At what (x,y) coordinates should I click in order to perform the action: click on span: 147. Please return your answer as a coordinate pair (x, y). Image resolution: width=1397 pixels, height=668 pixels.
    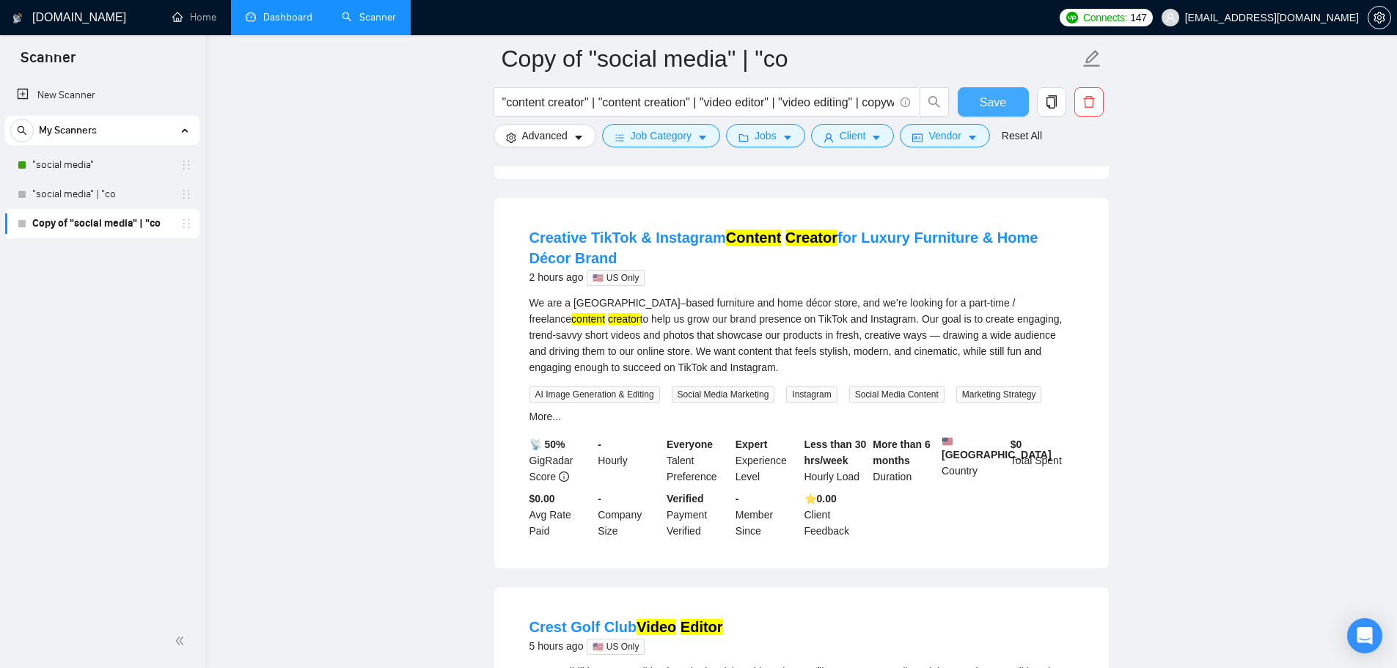
    Looking at the image, I should click on (1139, 18).